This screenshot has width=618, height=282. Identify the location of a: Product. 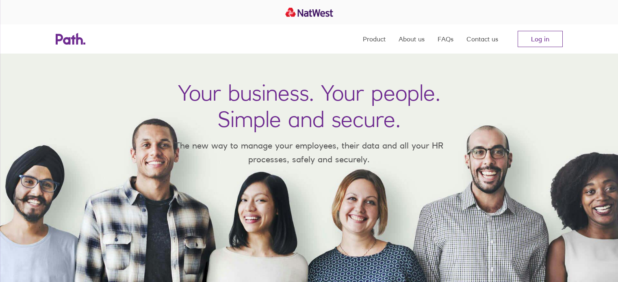
(374, 39).